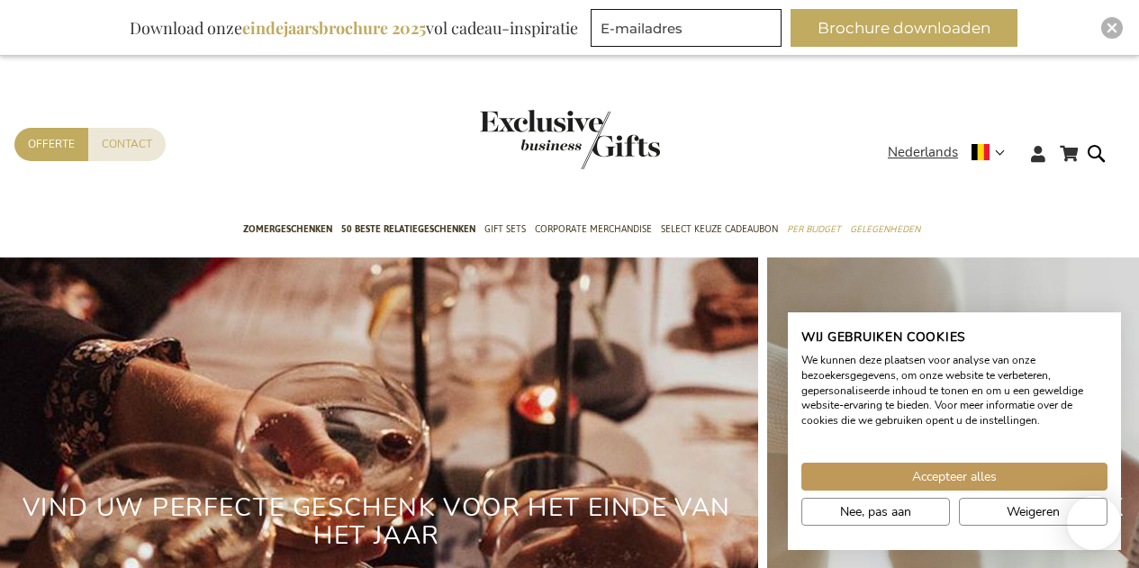 This screenshot has height=568, width=1139. I want to click on div: Nederlands, so click(952, 152).